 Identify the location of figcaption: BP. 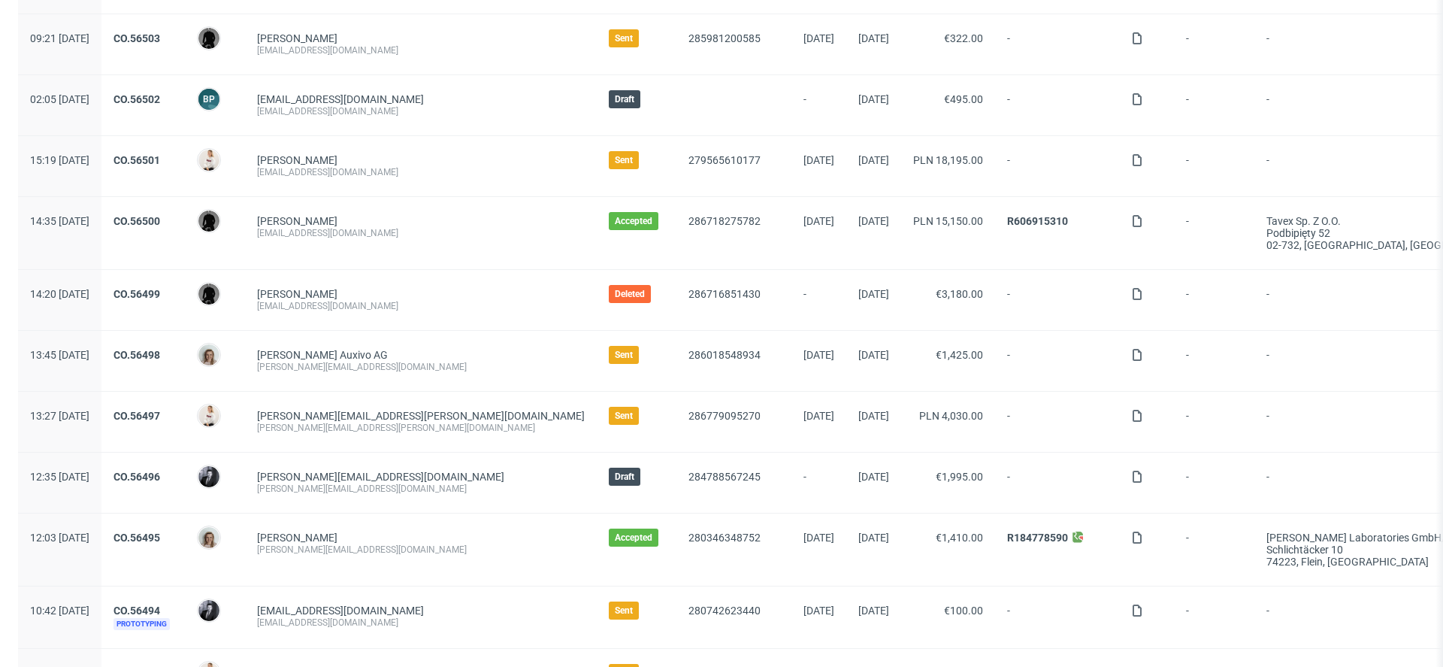
(209, 99).